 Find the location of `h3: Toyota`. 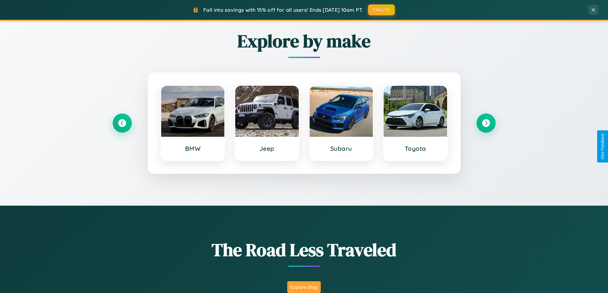

h3: Toyota is located at coordinates (415, 149).